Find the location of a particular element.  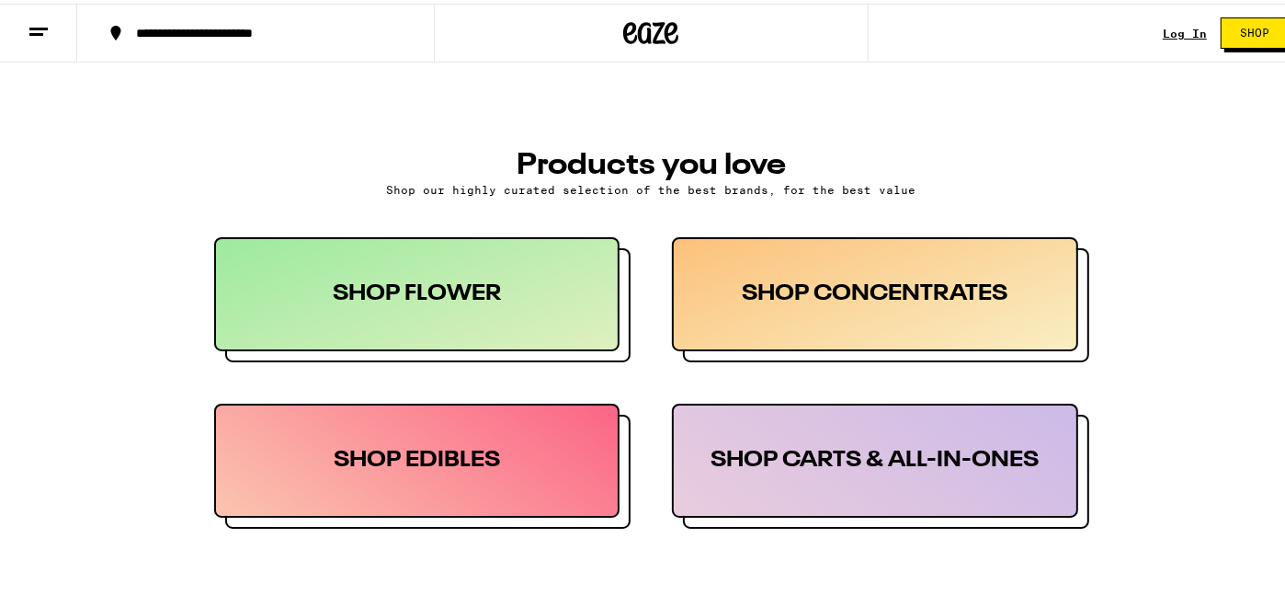

h3: PRODUCTS YOU LOVE is located at coordinates (652, 162).